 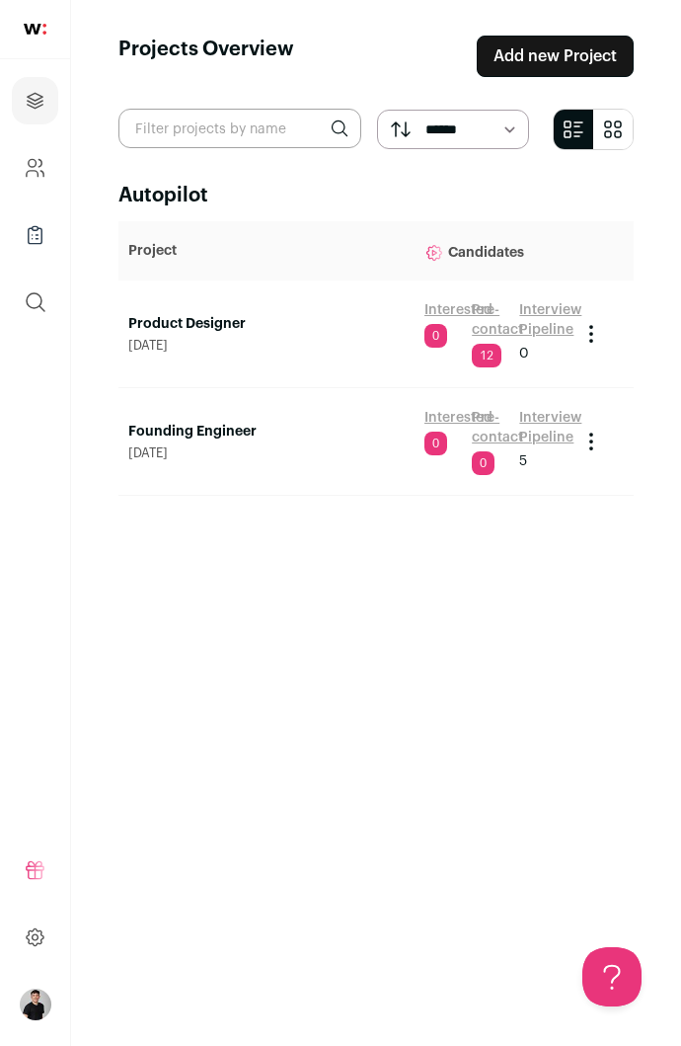 What do you see at coordinates (555, 56) in the screenshot?
I see `a: Add new Project` at bounding box center [555, 56].